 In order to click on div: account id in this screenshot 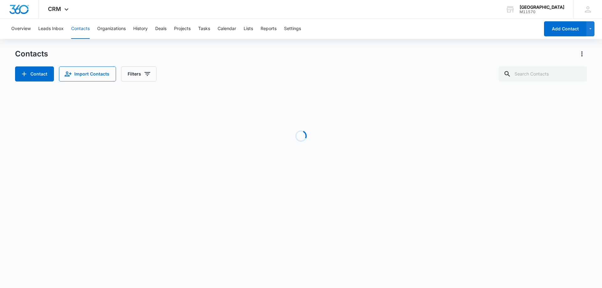, I will do `click(542, 12)`.